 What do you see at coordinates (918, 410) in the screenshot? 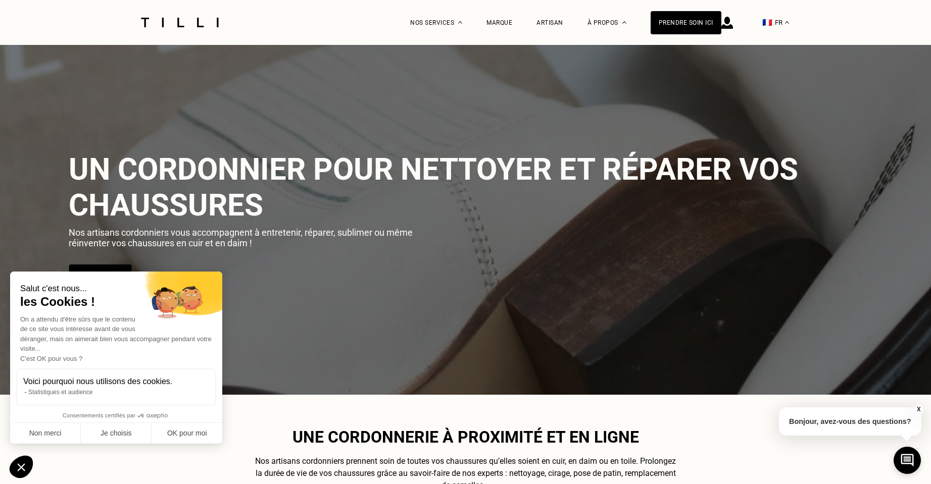
I see `button: X` at bounding box center [918, 410].